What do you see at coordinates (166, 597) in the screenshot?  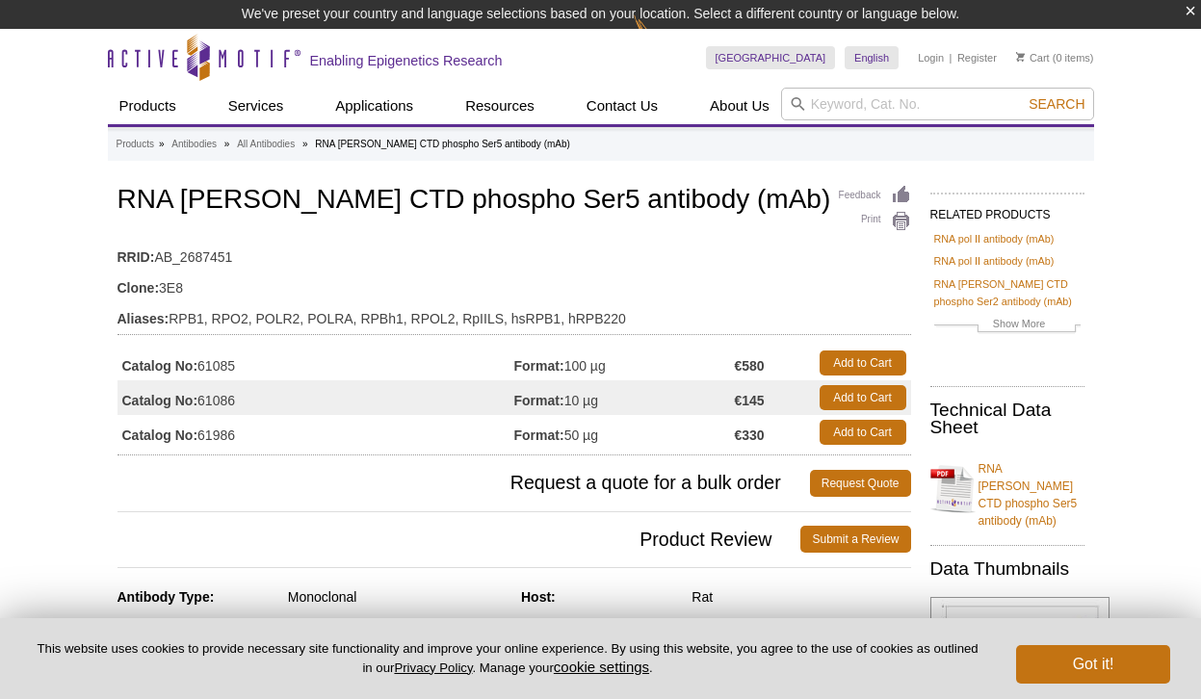 I see `strong: Antibody Type:` at bounding box center [166, 597].